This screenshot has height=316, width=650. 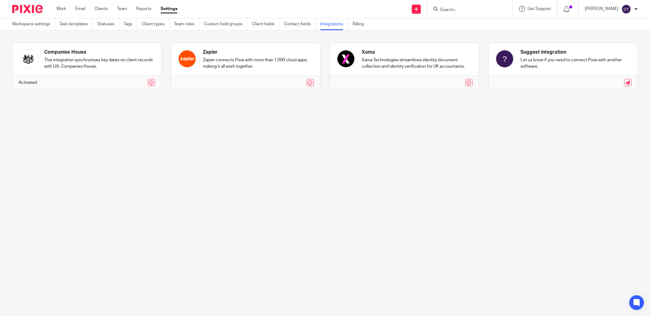 I want to click on a: Email, so click(x=80, y=9).